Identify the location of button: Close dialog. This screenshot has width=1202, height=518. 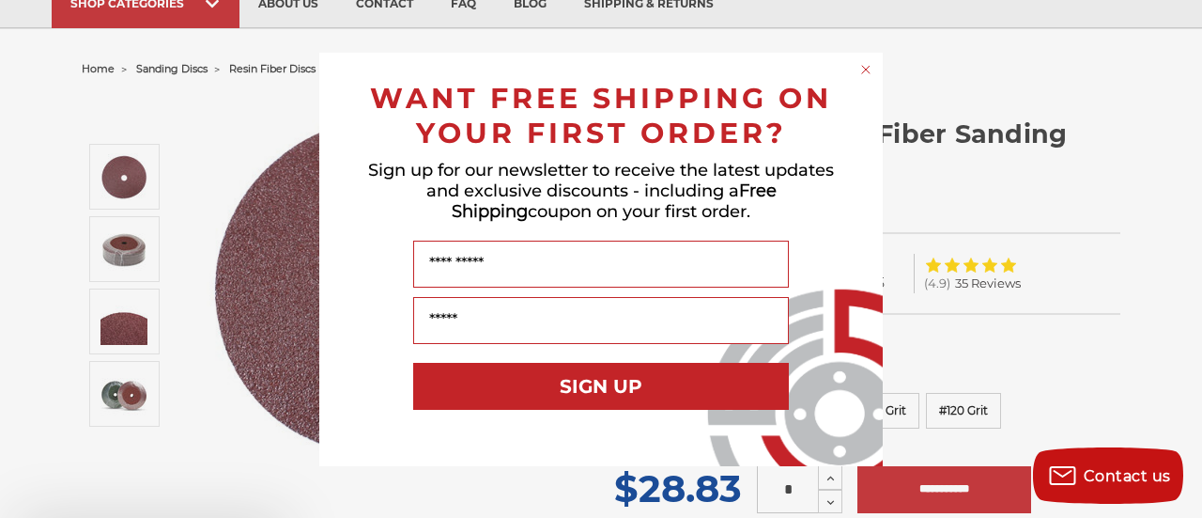
(866, 70).